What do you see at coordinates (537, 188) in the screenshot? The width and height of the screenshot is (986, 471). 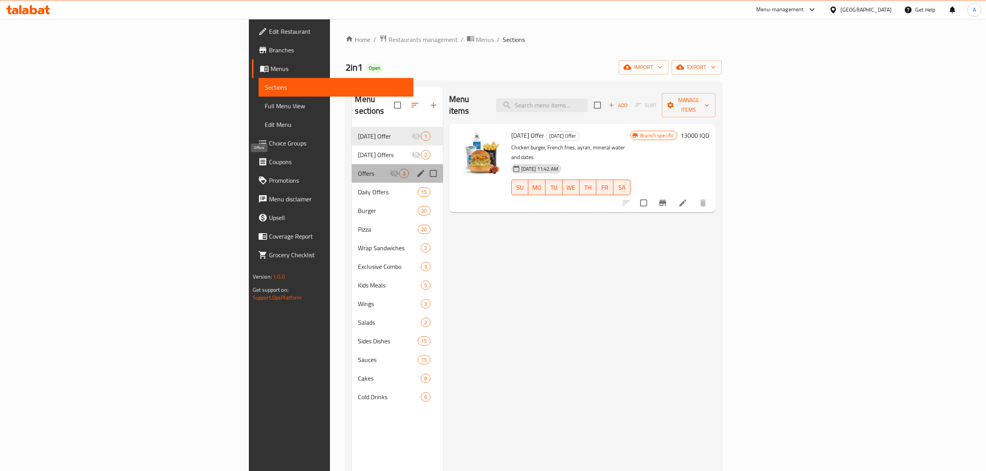 I see `button: MO` at bounding box center [537, 188].